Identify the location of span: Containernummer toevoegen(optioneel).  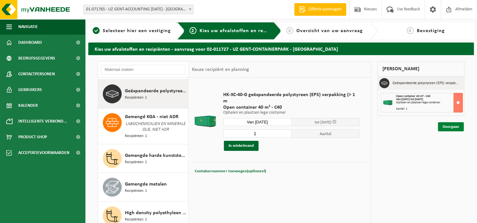
(230, 171).